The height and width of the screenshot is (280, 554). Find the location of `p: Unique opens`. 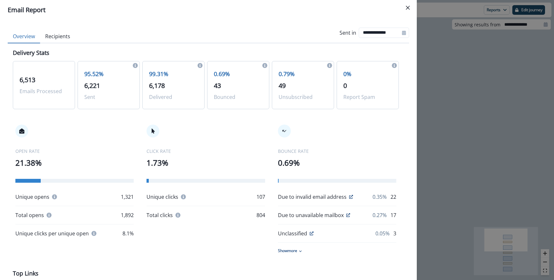

p: Unique opens is located at coordinates (32, 197).